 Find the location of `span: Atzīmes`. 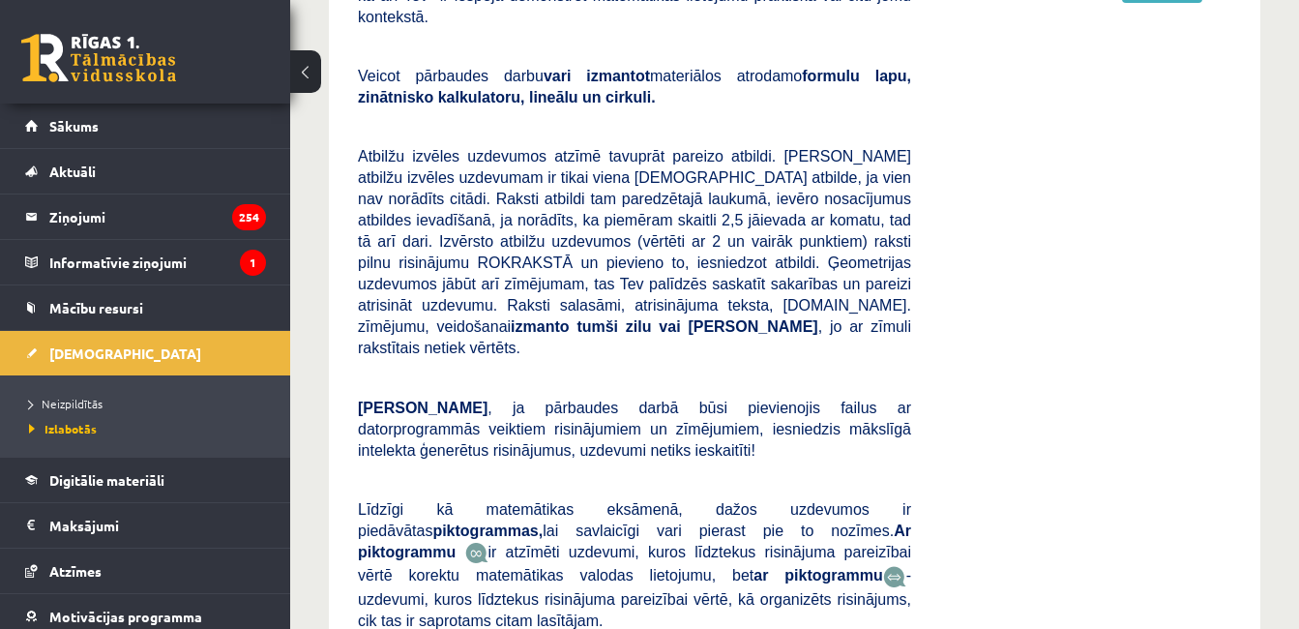

span: Atzīmes is located at coordinates (75, 571).